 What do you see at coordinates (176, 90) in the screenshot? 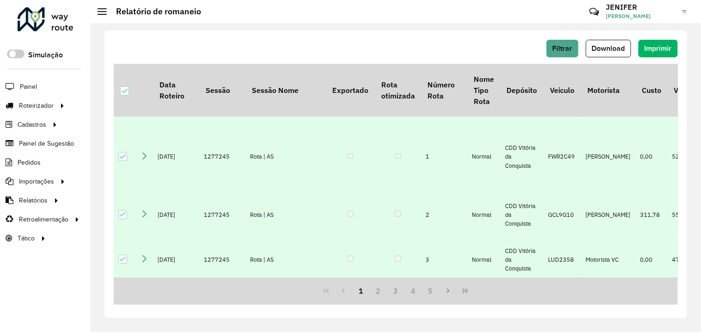
I see `th: Data Roteiro` at bounding box center [176, 90].